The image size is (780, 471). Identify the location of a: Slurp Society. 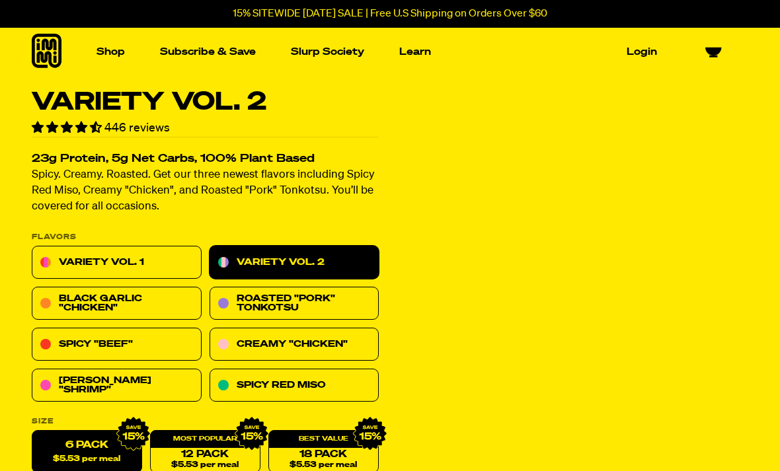
(327, 52).